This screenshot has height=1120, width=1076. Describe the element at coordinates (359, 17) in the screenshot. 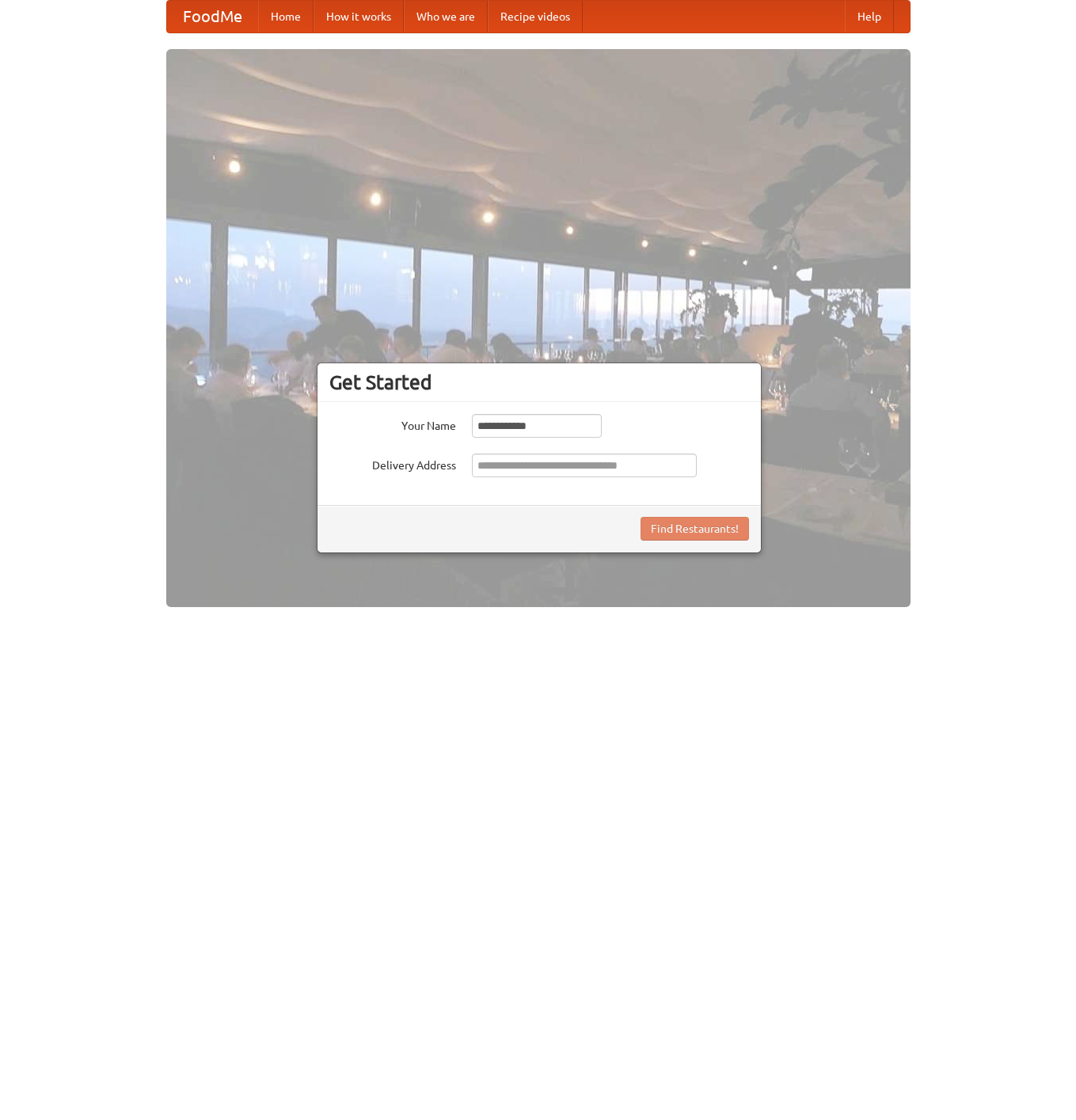

I see `a: How it works` at that location.